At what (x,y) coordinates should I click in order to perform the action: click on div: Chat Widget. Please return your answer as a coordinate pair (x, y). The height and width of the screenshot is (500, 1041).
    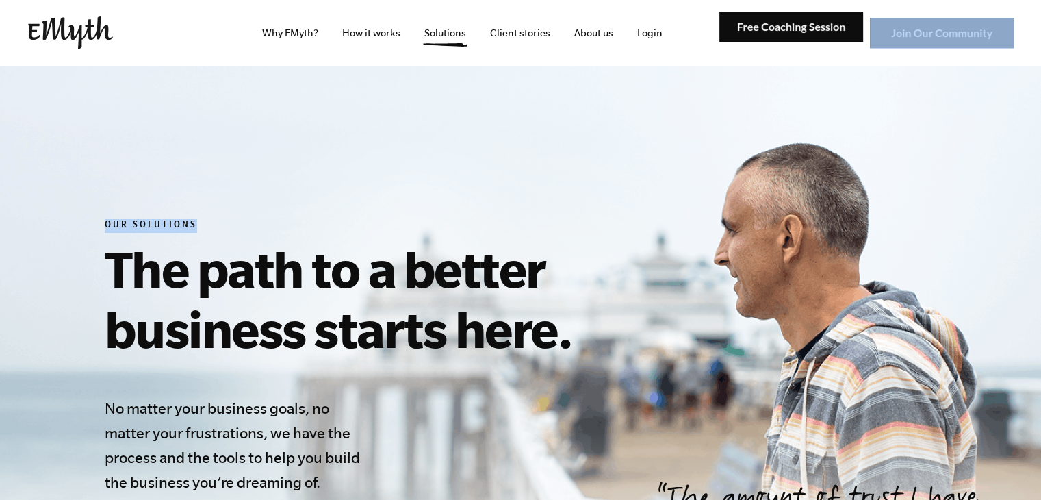
    Looking at the image, I should click on (1007, 467).